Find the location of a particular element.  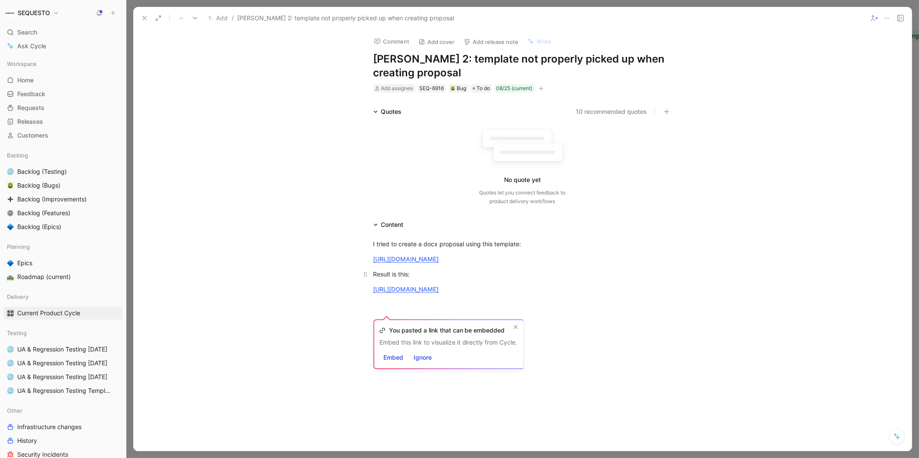

span: Roadmap (current) is located at coordinates (44, 277).